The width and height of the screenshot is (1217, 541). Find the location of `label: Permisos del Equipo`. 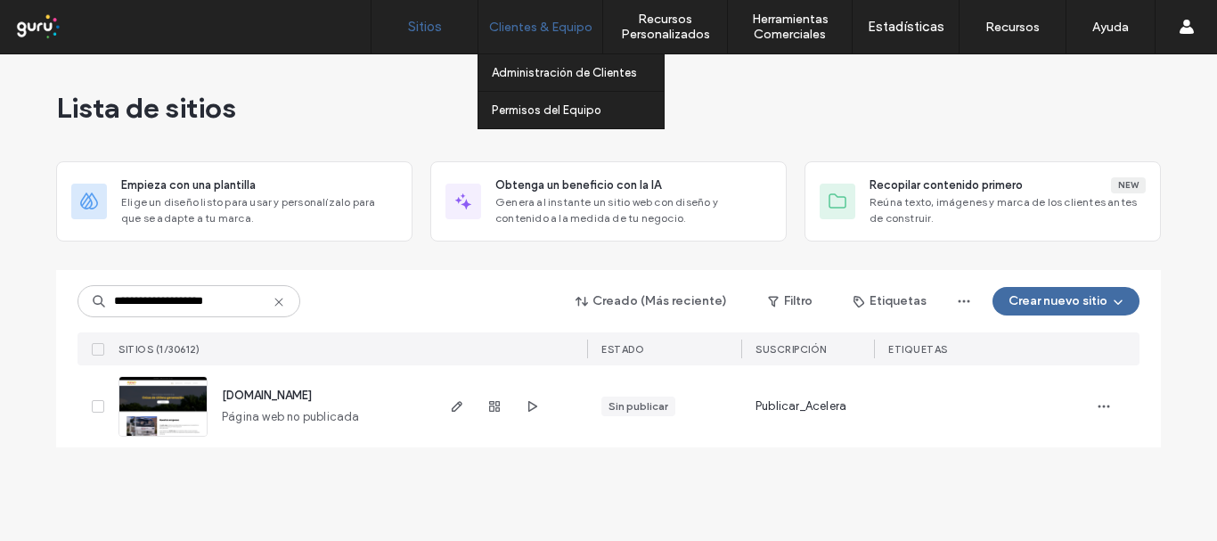

label: Permisos del Equipo is located at coordinates (546, 110).